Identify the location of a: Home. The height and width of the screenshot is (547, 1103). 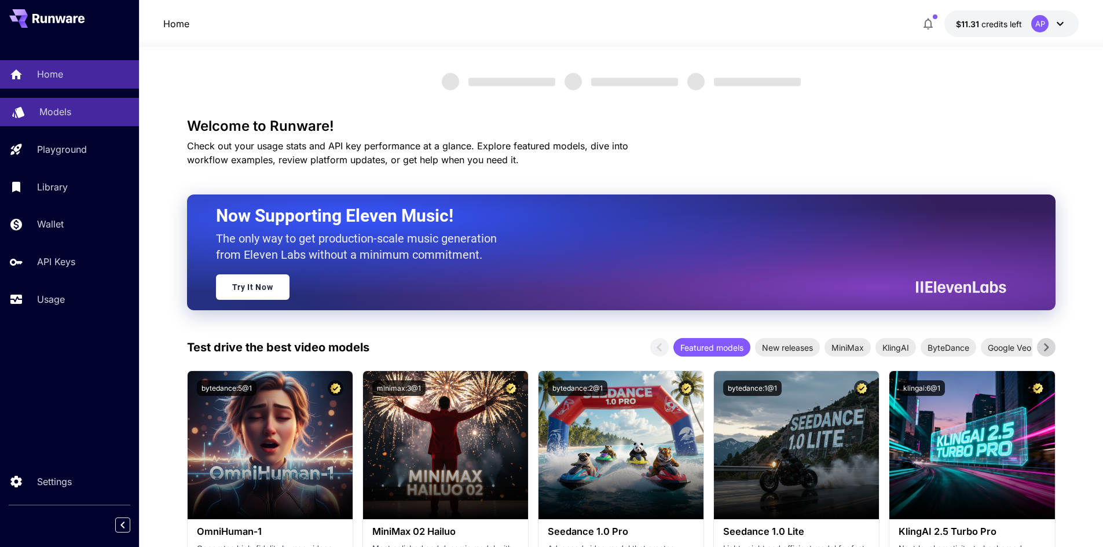
(176, 24).